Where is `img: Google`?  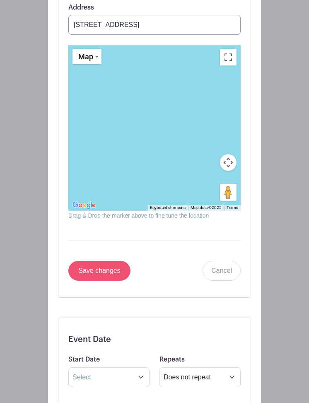 img: Google is located at coordinates (84, 205).